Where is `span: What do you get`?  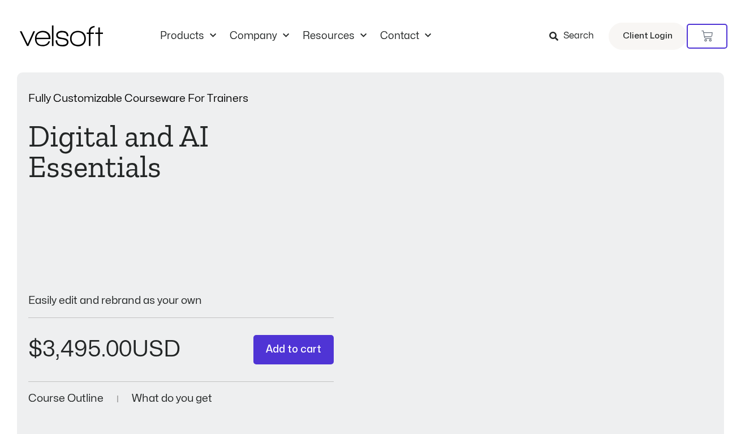
span: What do you get is located at coordinates (172, 398).